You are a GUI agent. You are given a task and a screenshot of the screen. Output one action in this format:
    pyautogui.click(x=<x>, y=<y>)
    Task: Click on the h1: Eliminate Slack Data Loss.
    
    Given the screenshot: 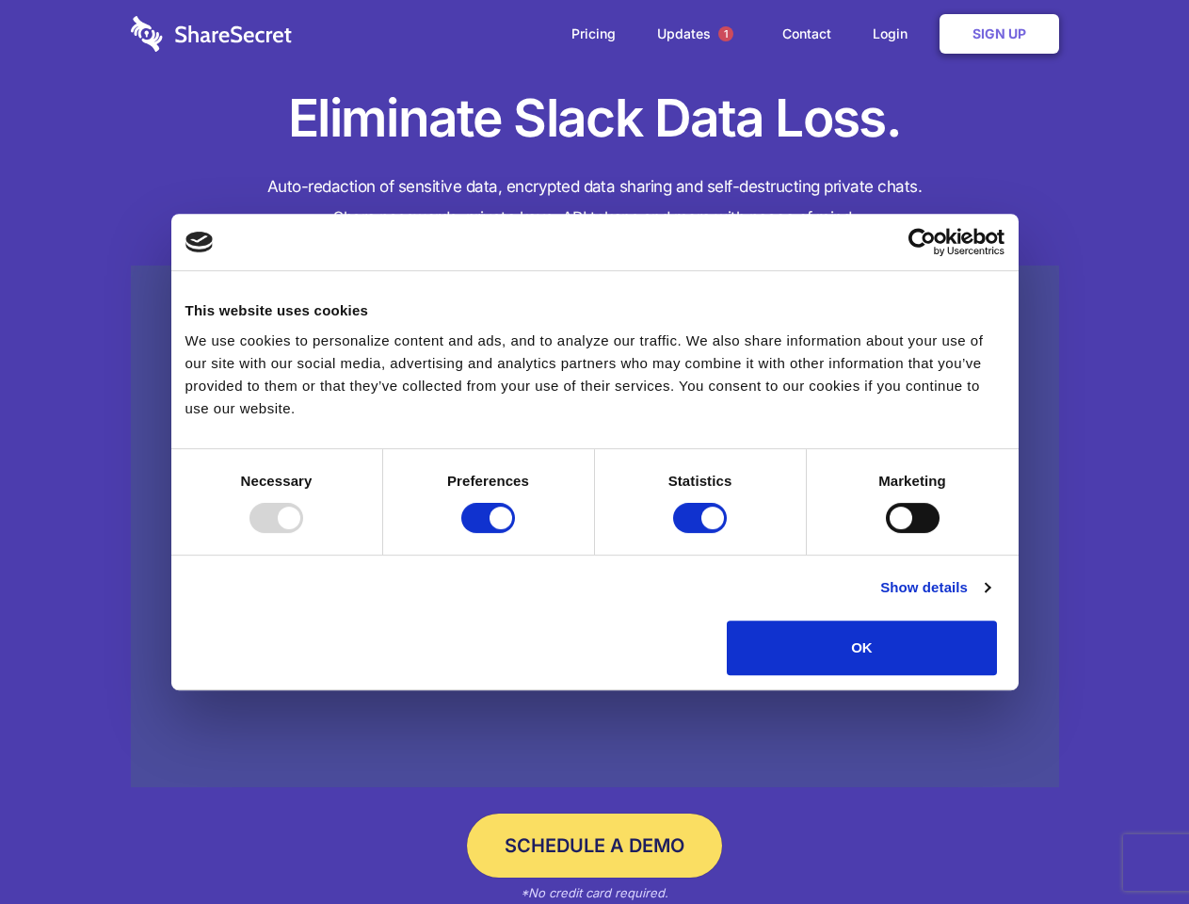 What is the action you would take?
    pyautogui.click(x=595, y=119)
    